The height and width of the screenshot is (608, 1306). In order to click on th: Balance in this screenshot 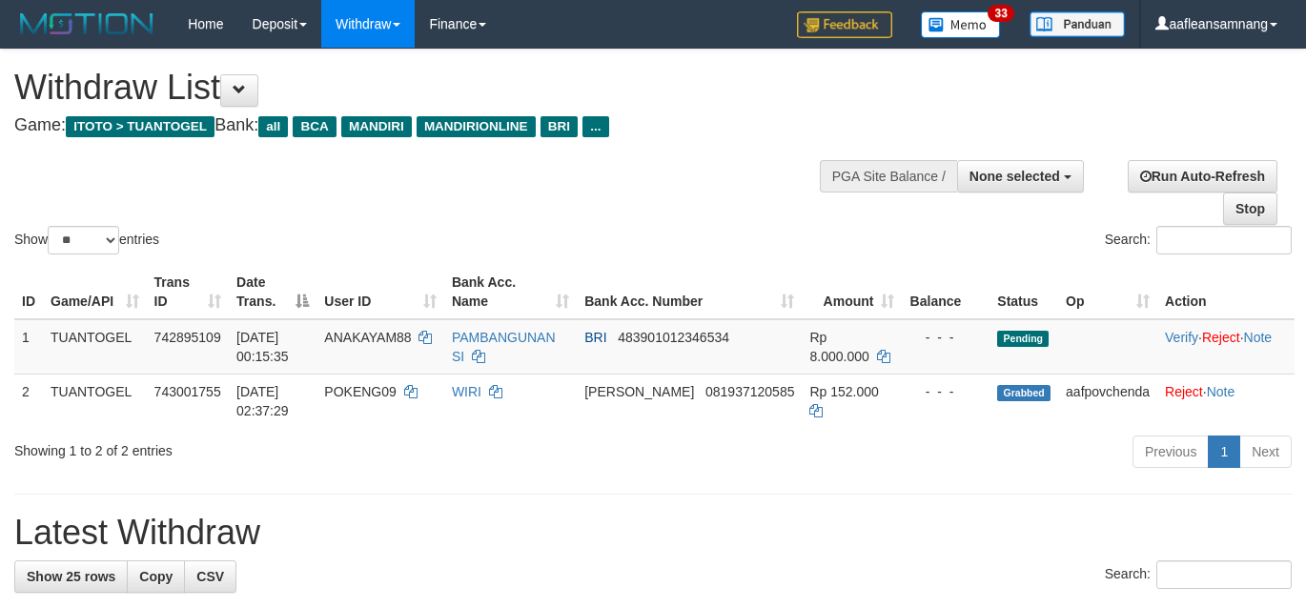, I will do `click(946, 292)`.